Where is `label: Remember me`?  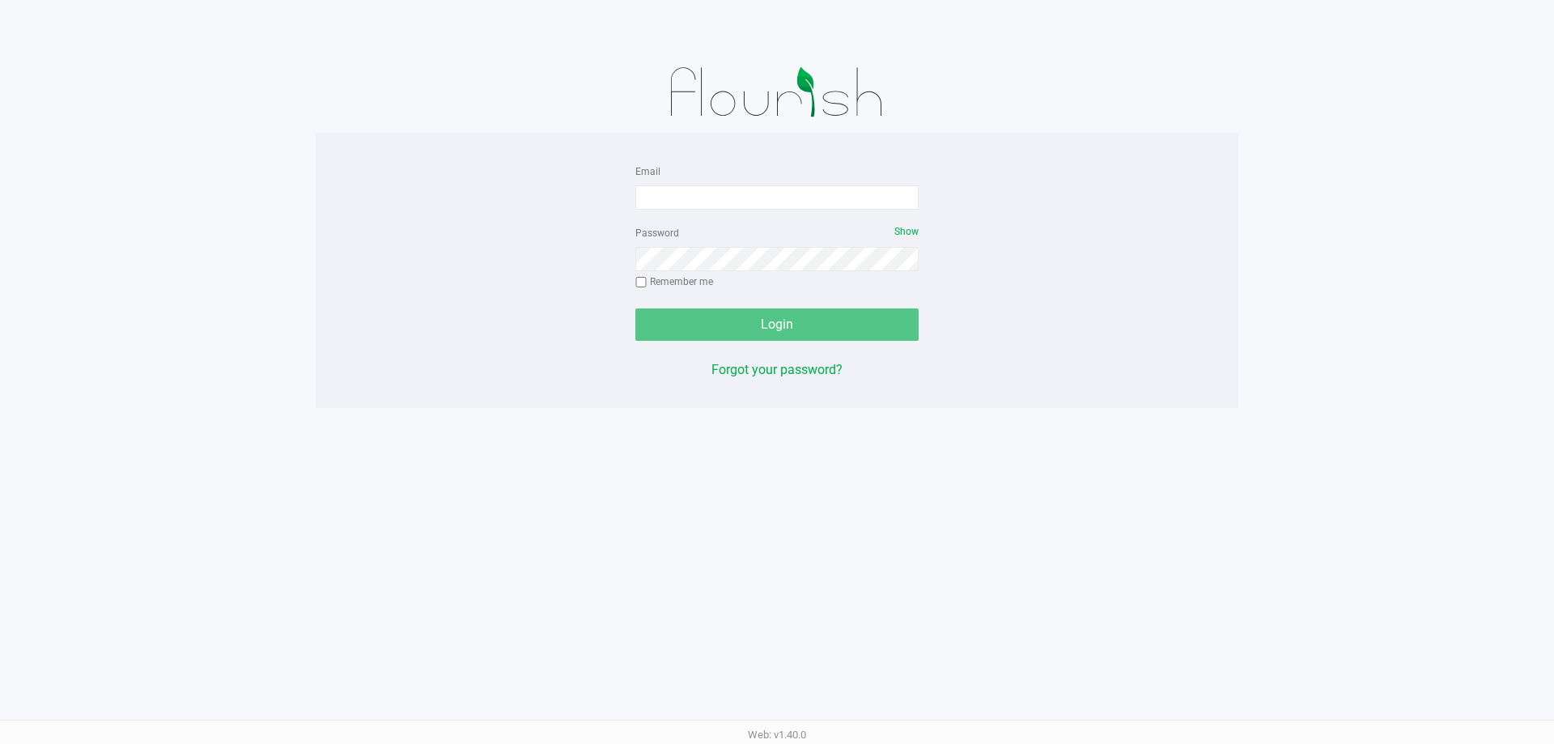 label: Remember me is located at coordinates (674, 282).